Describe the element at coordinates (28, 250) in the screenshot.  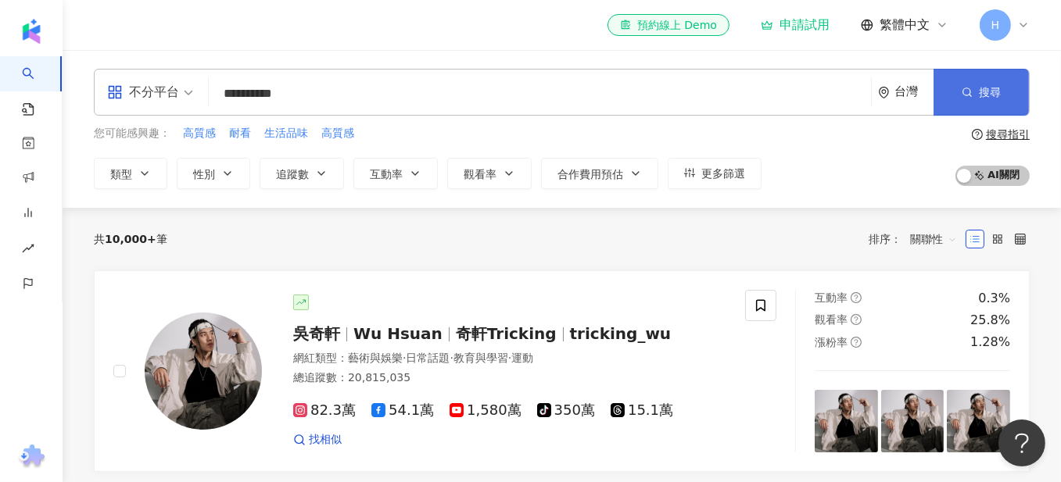
I see `span: rise` at that location.